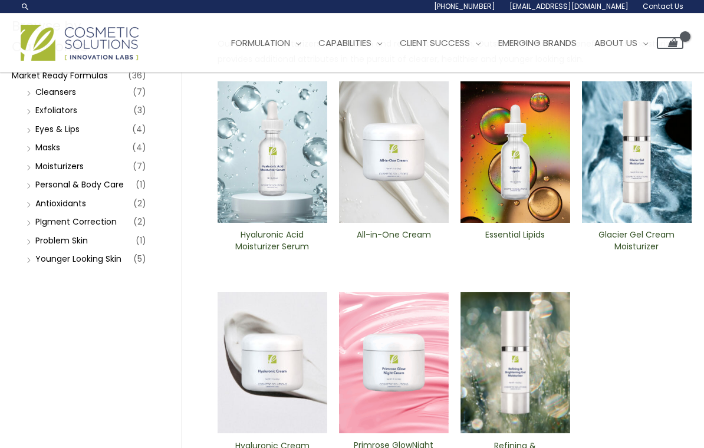 The height and width of the screenshot is (448, 704). Describe the element at coordinates (80, 42) in the screenshot. I see `img: Cosmetic Solutions Logo` at that location.